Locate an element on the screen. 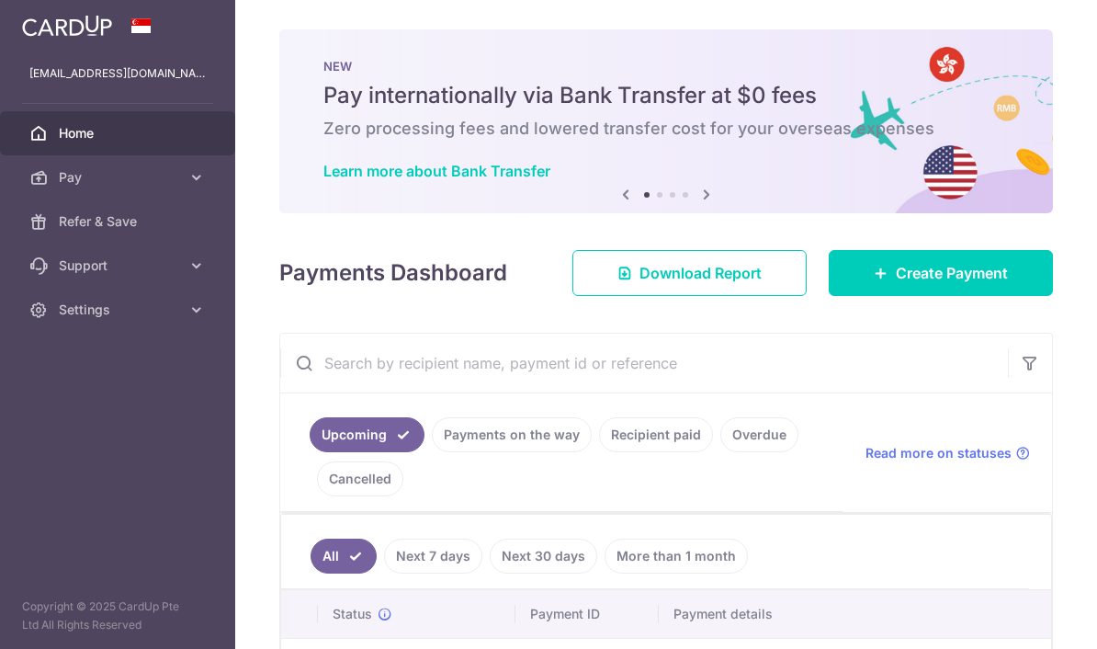  span: Support is located at coordinates (119, 265).